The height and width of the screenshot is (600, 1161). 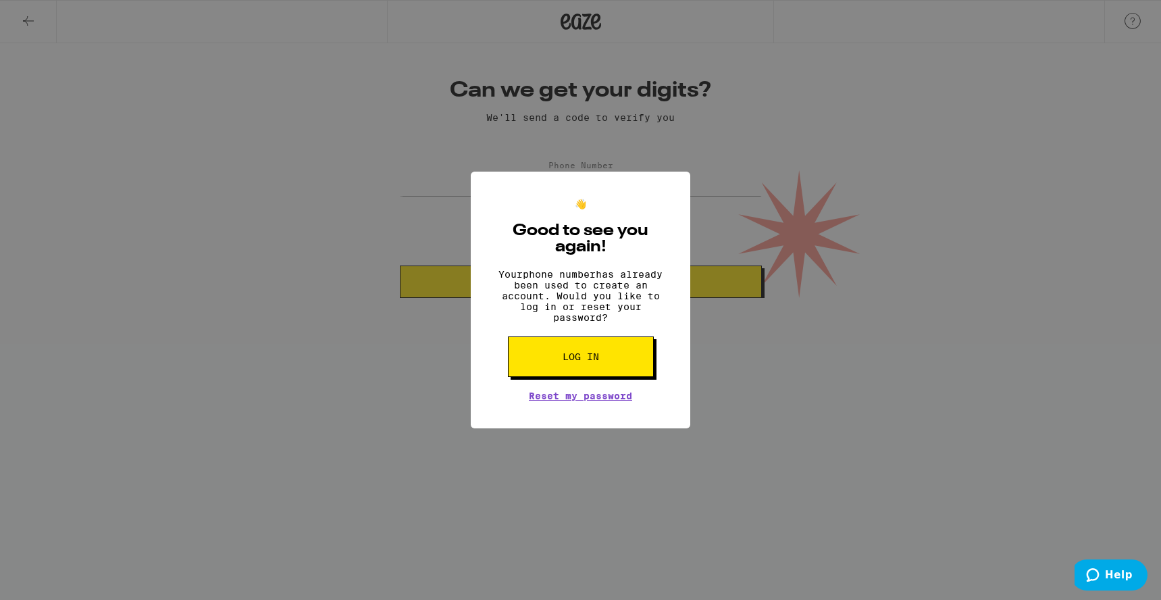 What do you see at coordinates (581, 357) in the screenshot?
I see `button: Log in` at bounding box center [581, 357].